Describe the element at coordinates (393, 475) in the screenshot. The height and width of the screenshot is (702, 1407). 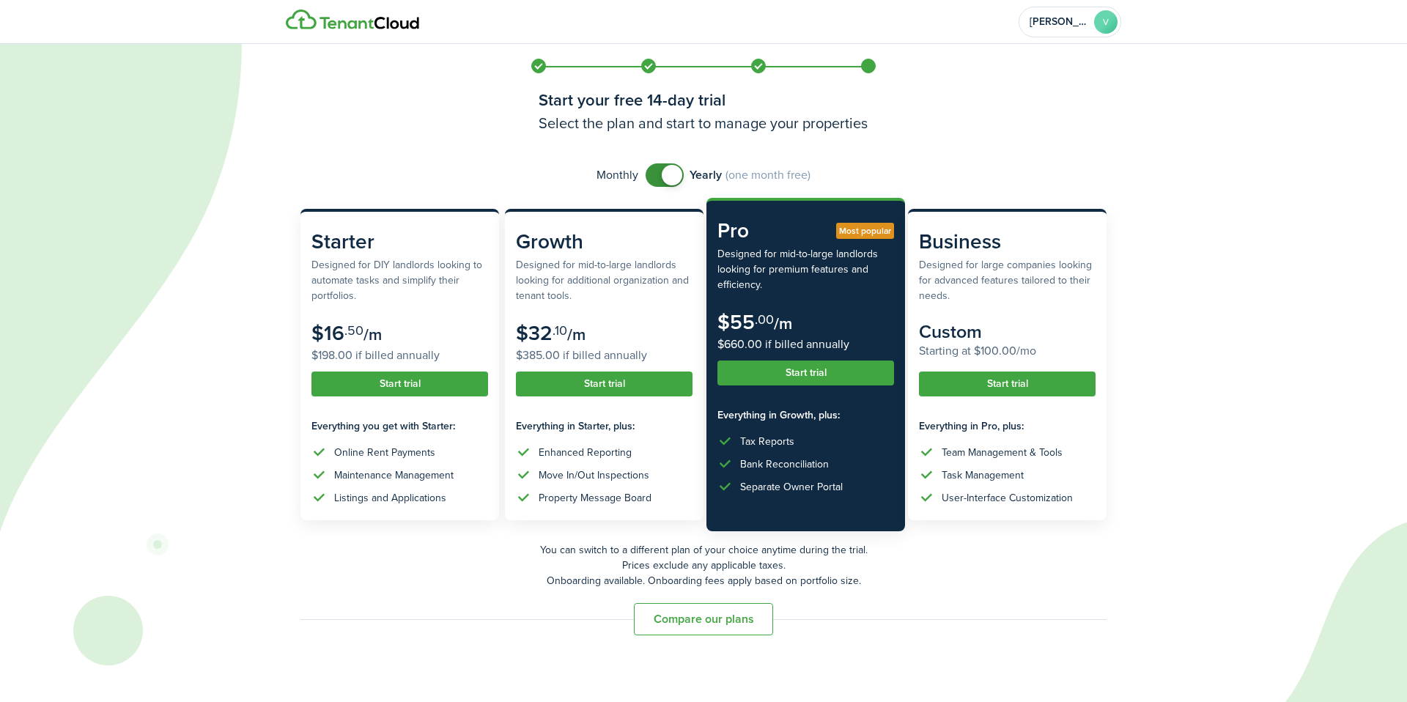
I see `div: Maintenance Management` at that location.